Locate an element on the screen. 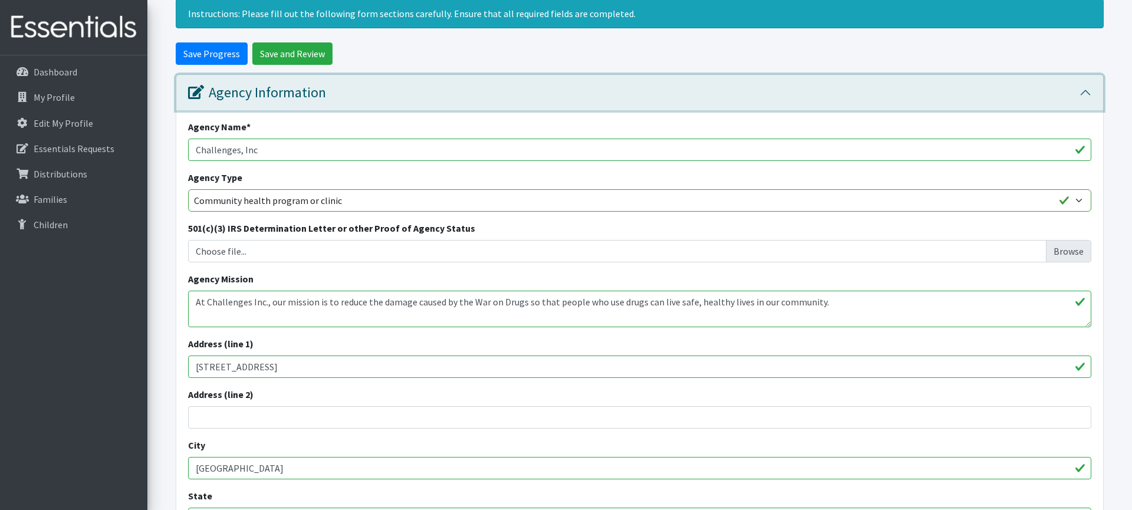  label: Address (line 1) is located at coordinates (221, 344).